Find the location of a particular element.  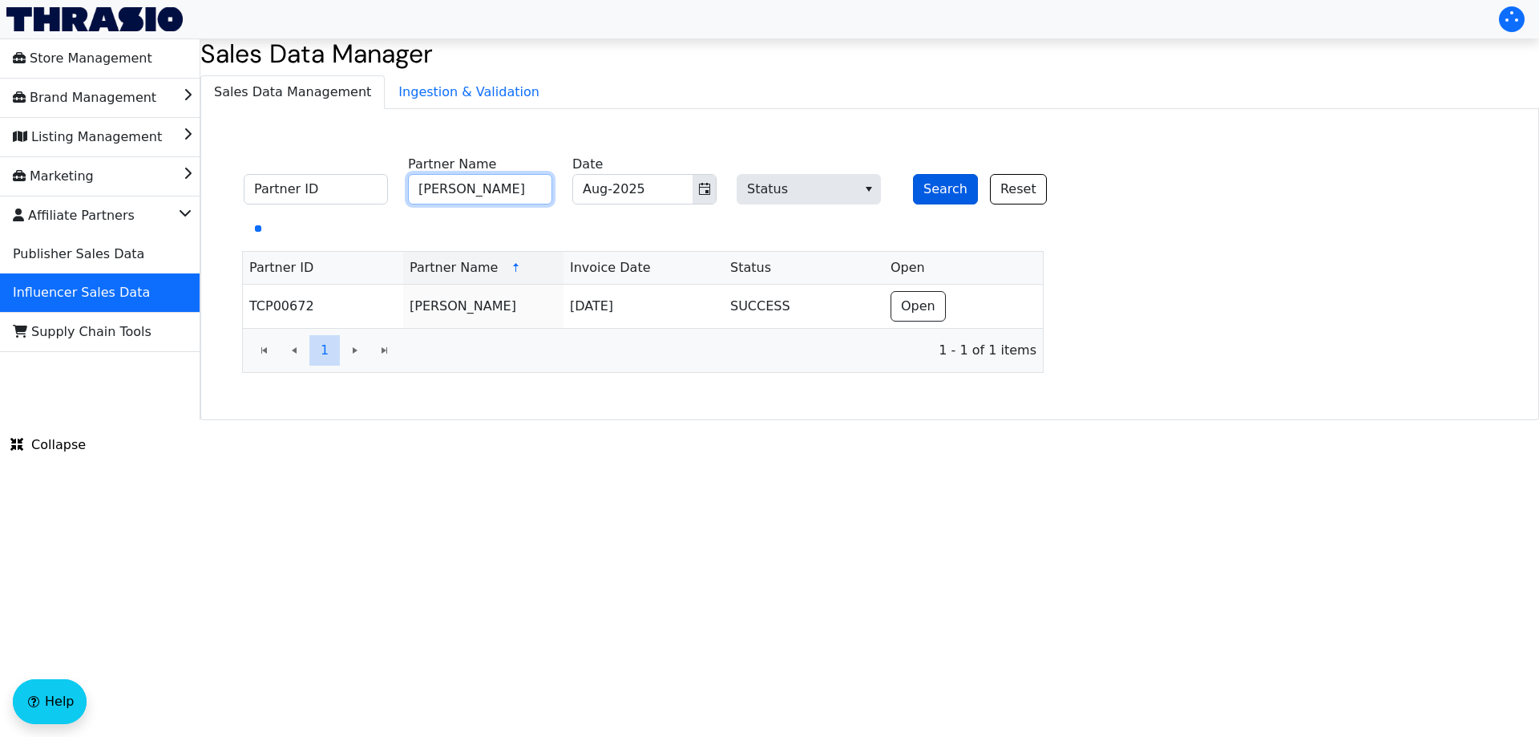

button: Toggle calendar is located at coordinates (704, 189).